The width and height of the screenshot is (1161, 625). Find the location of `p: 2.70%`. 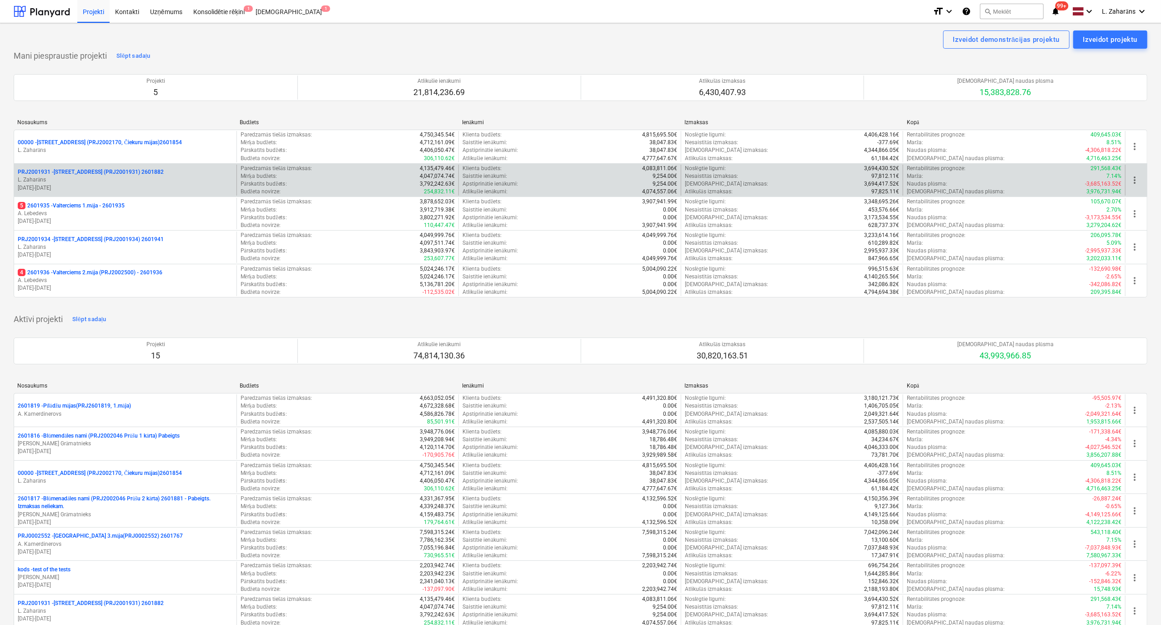

p: 2.70% is located at coordinates (1114, 210).